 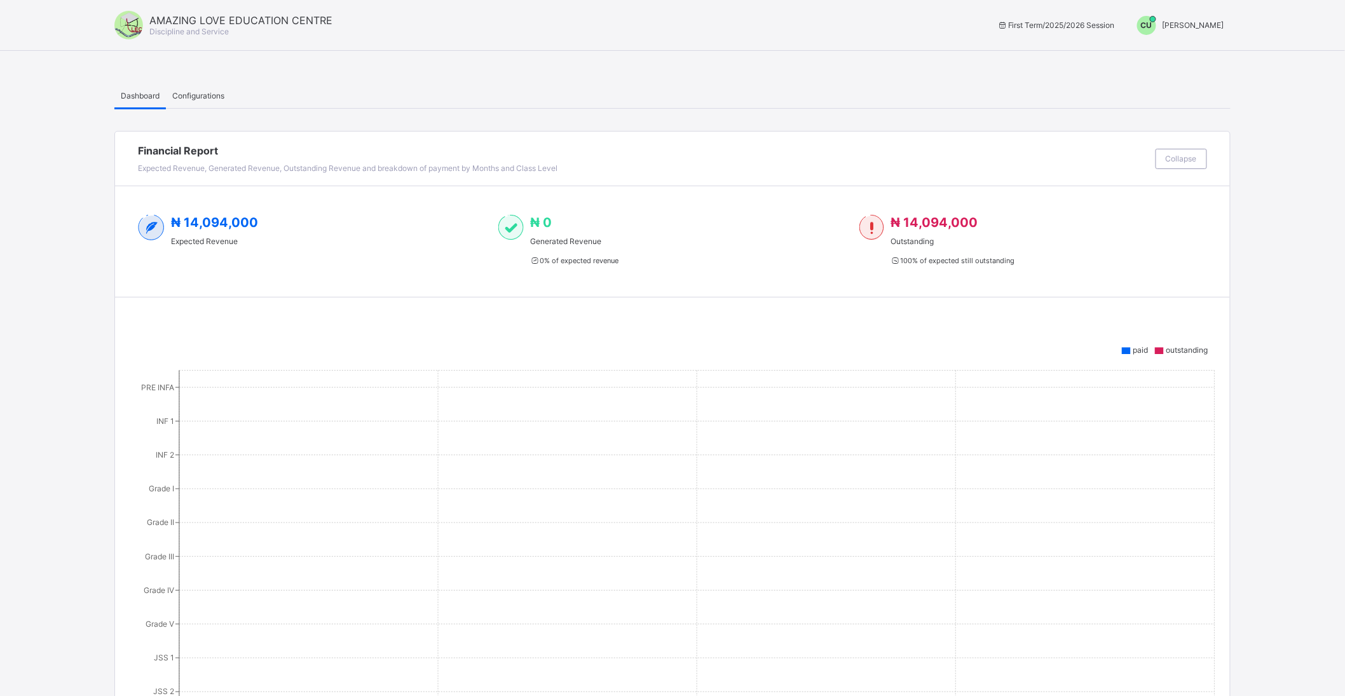 What do you see at coordinates (952, 261) in the screenshot?
I see `span: 100 % of expected still outstanding` at bounding box center [952, 261].